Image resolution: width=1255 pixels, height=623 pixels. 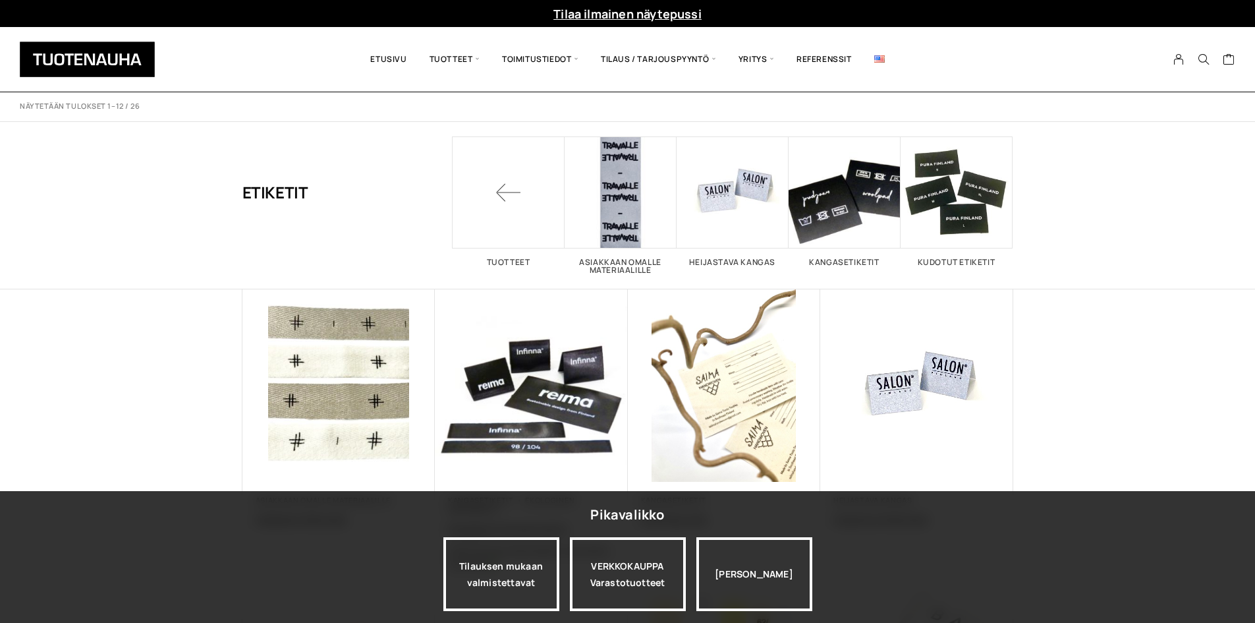 What do you see at coordinates (824, 59) in the screenshot?
I see `a: Referenssit` at bounding box center [824, 59].